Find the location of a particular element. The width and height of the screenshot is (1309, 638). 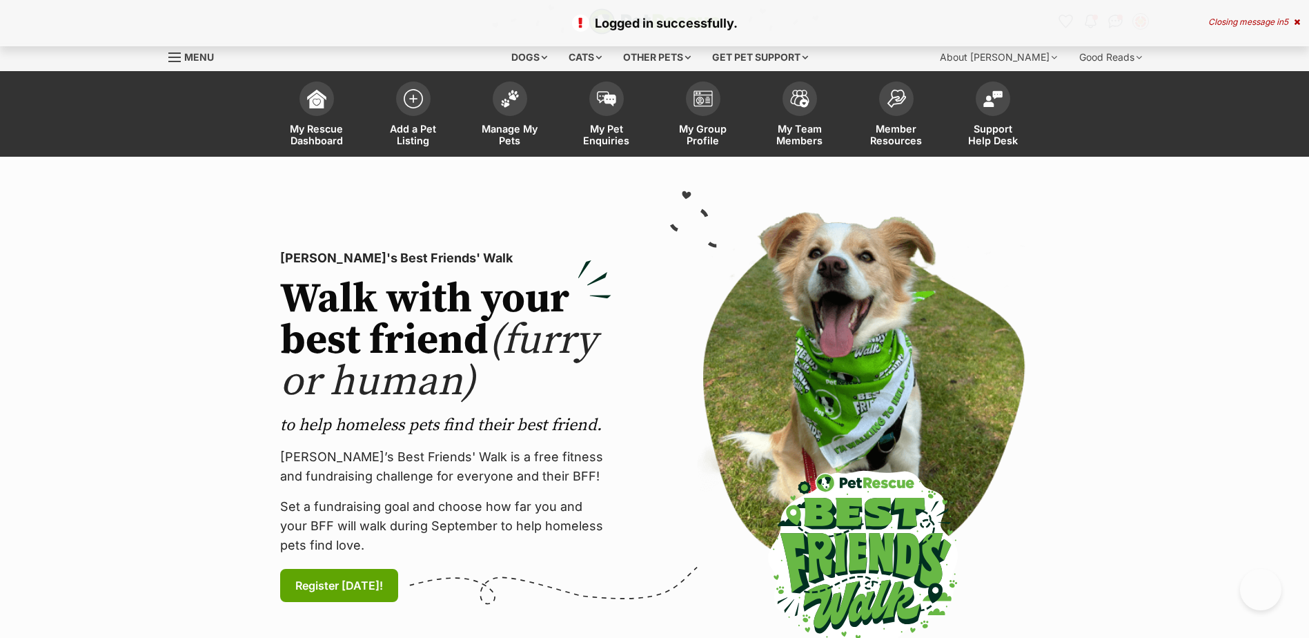

a: Support Help Desk is located at coordinates (993, 115).